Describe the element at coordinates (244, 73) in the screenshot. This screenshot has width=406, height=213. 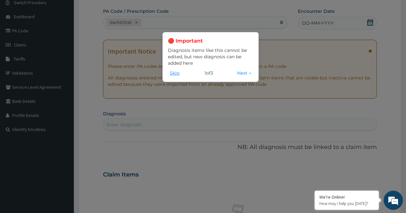
I see `button: Next →` at that location.